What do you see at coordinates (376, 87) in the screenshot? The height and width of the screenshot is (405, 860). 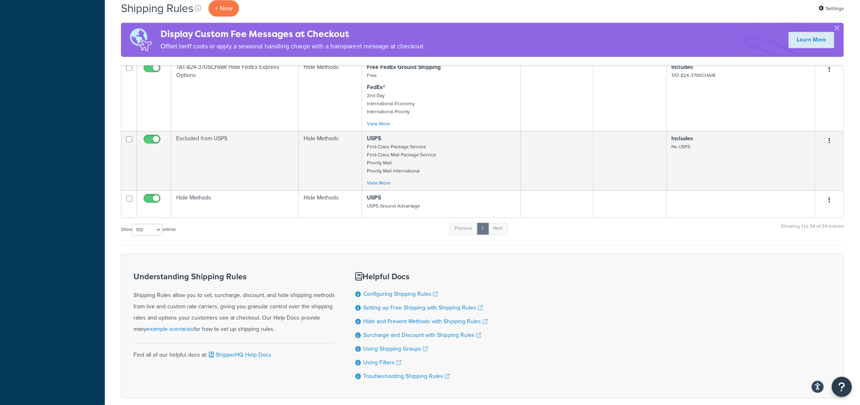 I see `strong: FedEx®` at bounding box center [376, 87].